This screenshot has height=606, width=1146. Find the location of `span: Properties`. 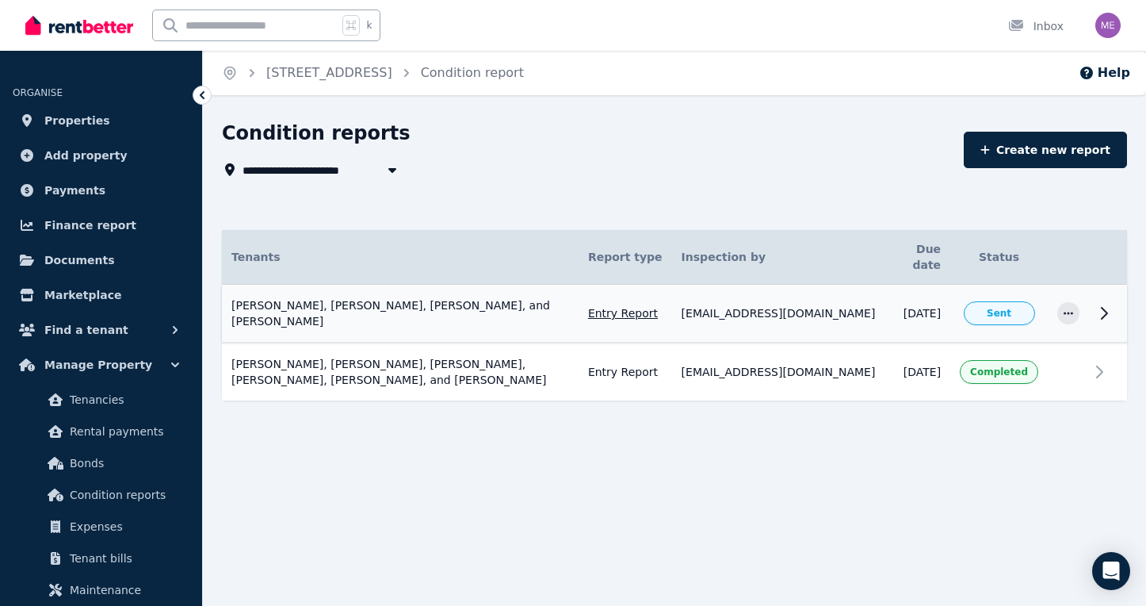

span: Properties is located at coordinates (77, 120).